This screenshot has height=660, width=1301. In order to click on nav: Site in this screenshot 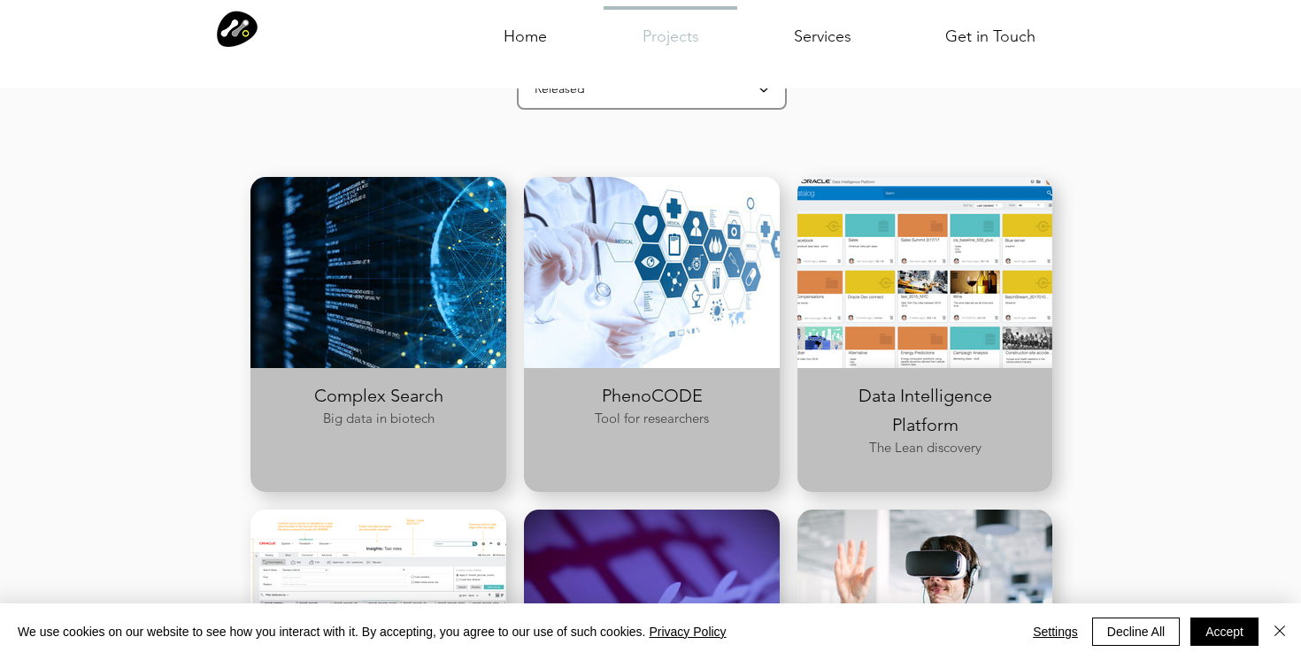, I will do `click(769, 28)`.